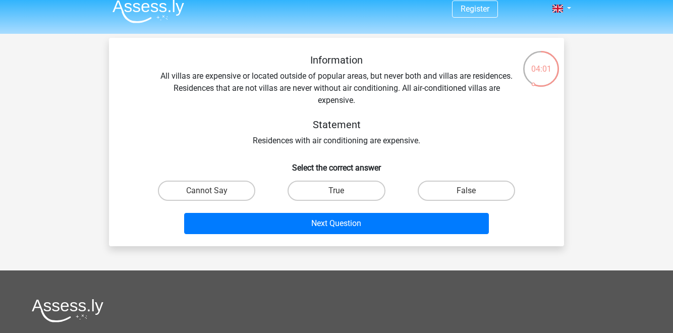 This screenshot has height=333, width=673. I want to click on div: All villas are expensive or located outside of popular areas, but never both and villas are resid..., so click(336, 100).